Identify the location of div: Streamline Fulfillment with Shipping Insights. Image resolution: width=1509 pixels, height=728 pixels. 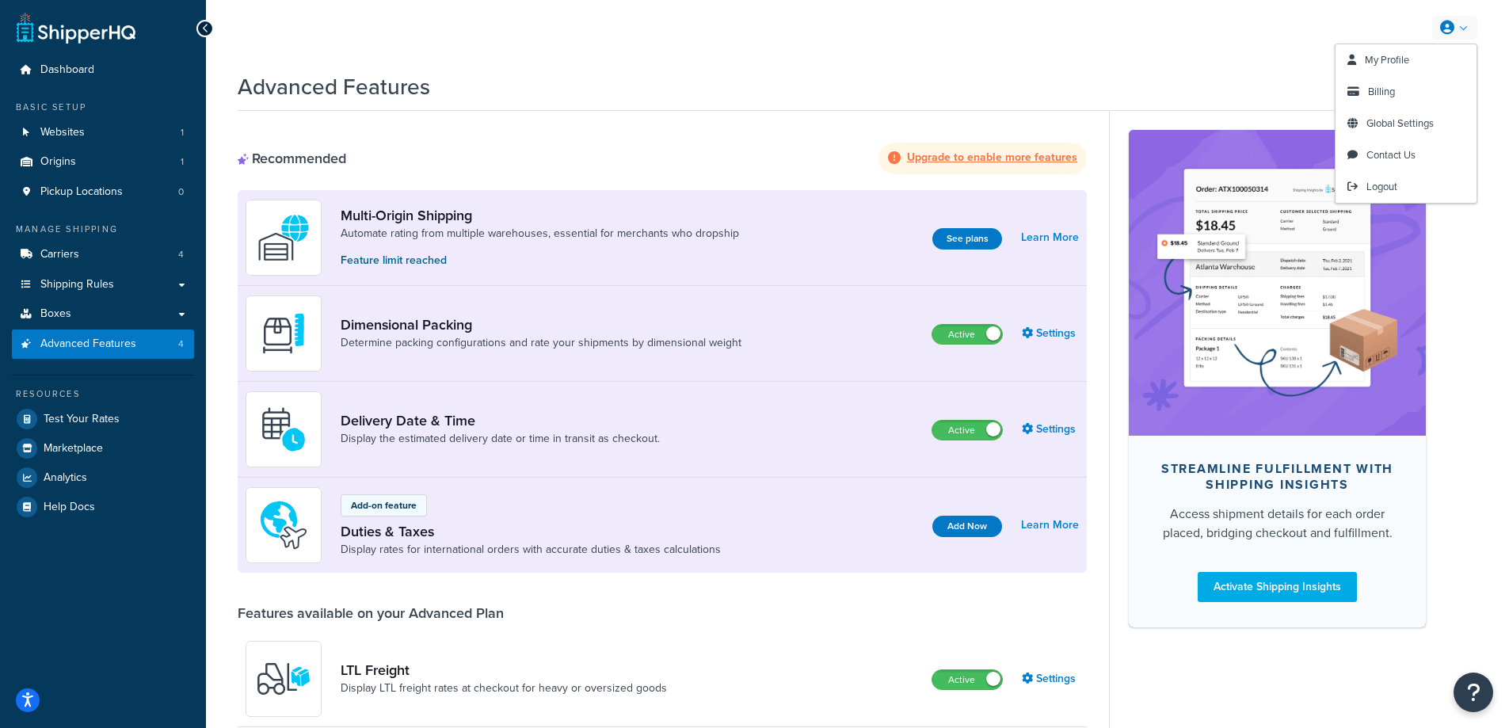
(1277, 477).